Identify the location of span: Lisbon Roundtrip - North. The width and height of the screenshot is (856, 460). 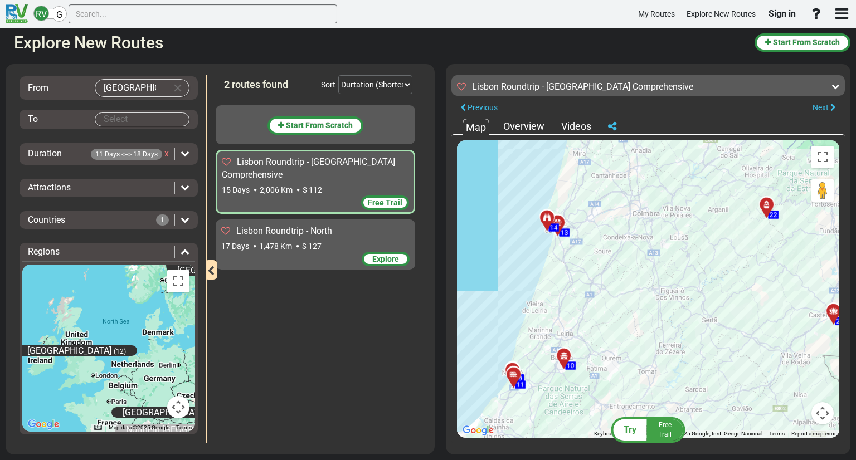
(284, 231).